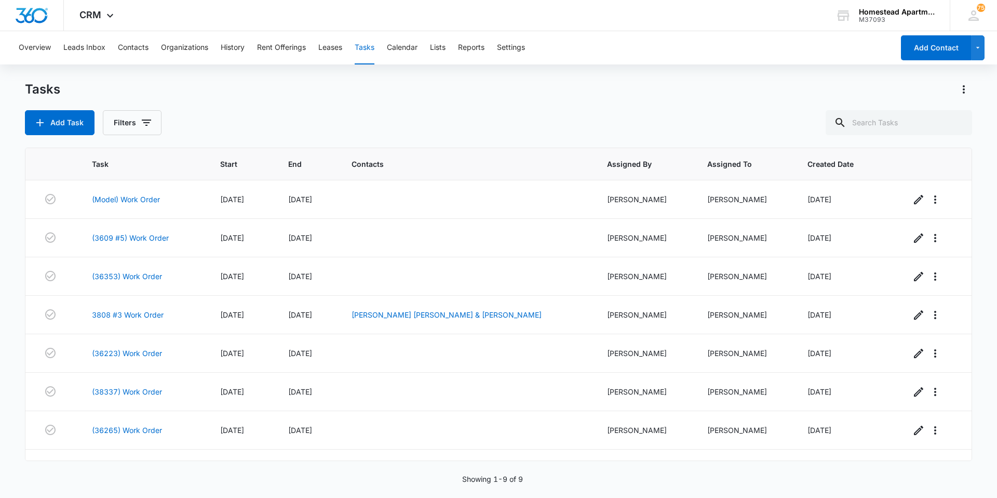 The width and height of the screenshot is (997, 498). Describe the element at coordinates (60, 123) in the screenshot. I see `button: Add Task` at that location.